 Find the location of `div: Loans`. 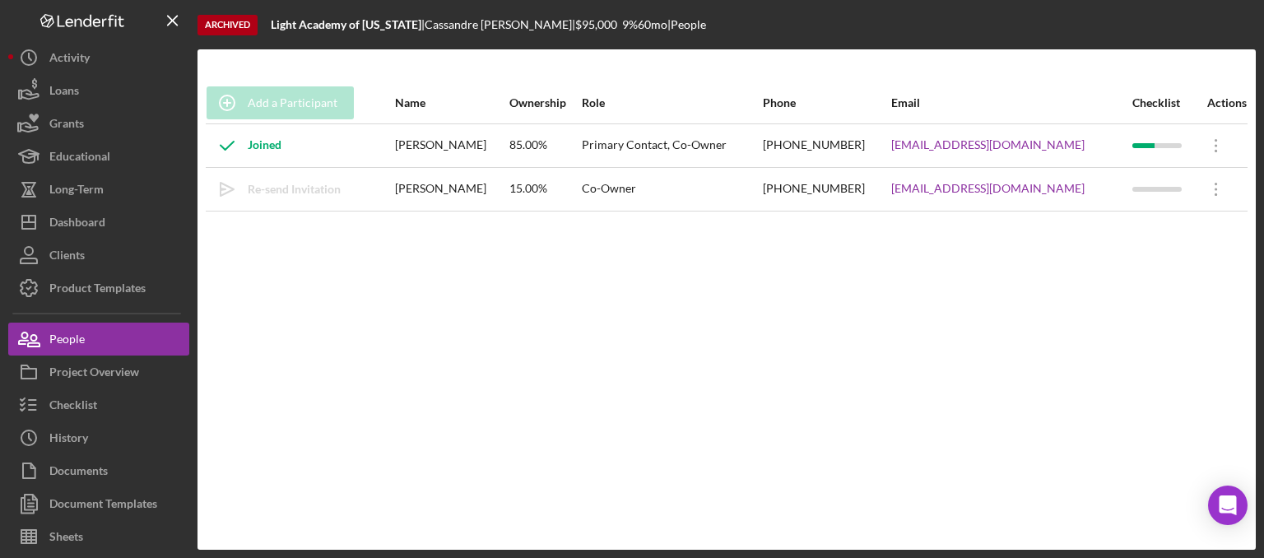

div: Loans is located at coordinates (64, 92).